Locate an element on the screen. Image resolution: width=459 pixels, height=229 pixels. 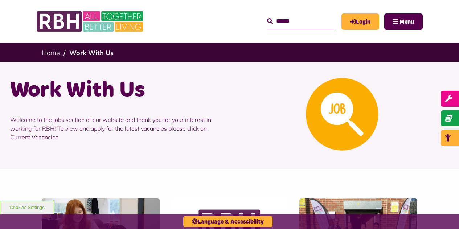
img: Looking For A Job is located at coordinates (342, 114).